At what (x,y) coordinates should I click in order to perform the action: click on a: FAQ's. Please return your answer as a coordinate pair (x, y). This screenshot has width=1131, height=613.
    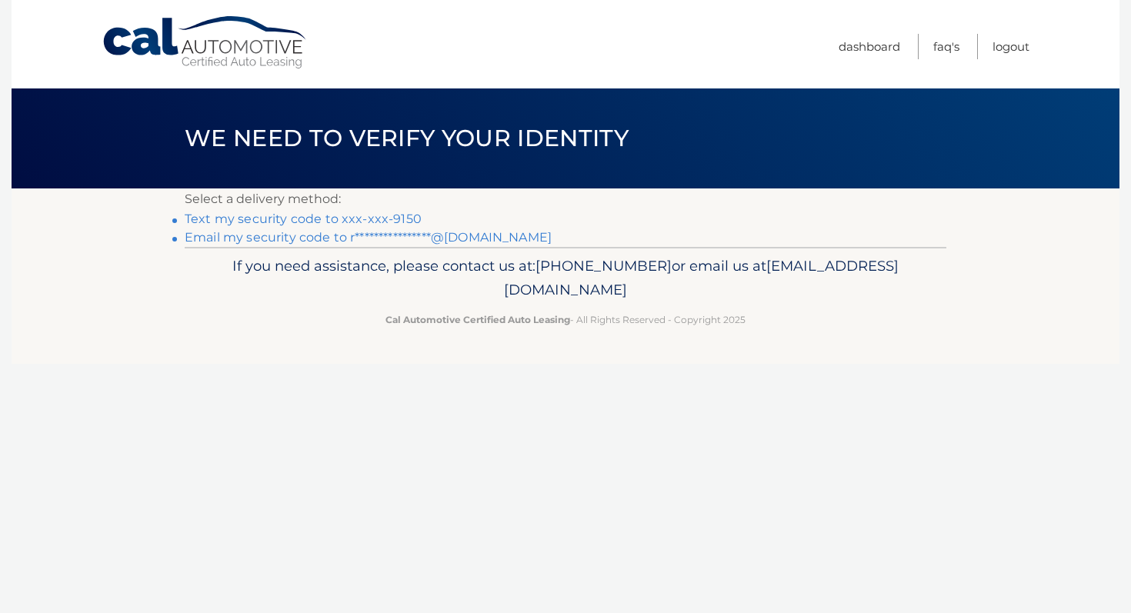
    Looking at the image, I should click on (947, 46).